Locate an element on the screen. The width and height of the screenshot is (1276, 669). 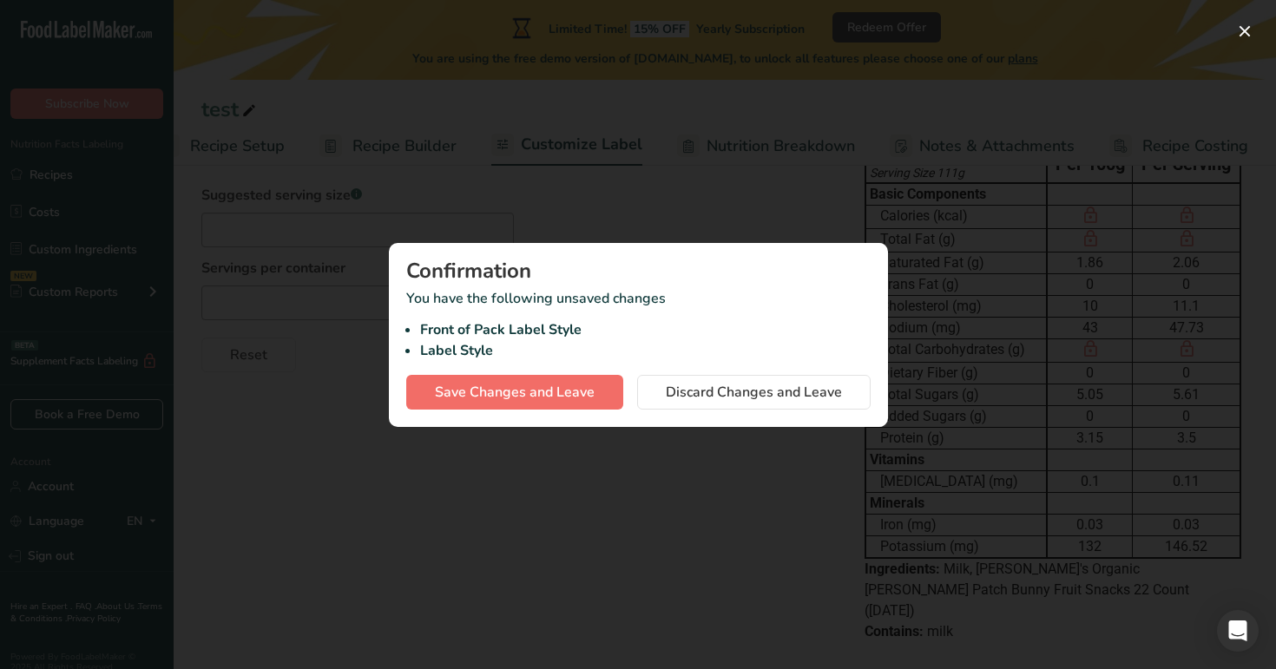
div: Open Intercom Messenger is located at coordinates (1238, 631).